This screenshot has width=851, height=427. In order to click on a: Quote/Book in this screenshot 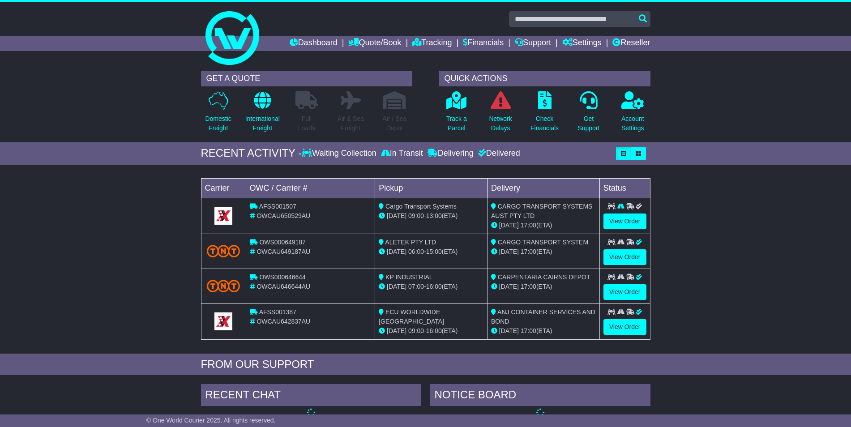, I will do `click(375, 43)`.